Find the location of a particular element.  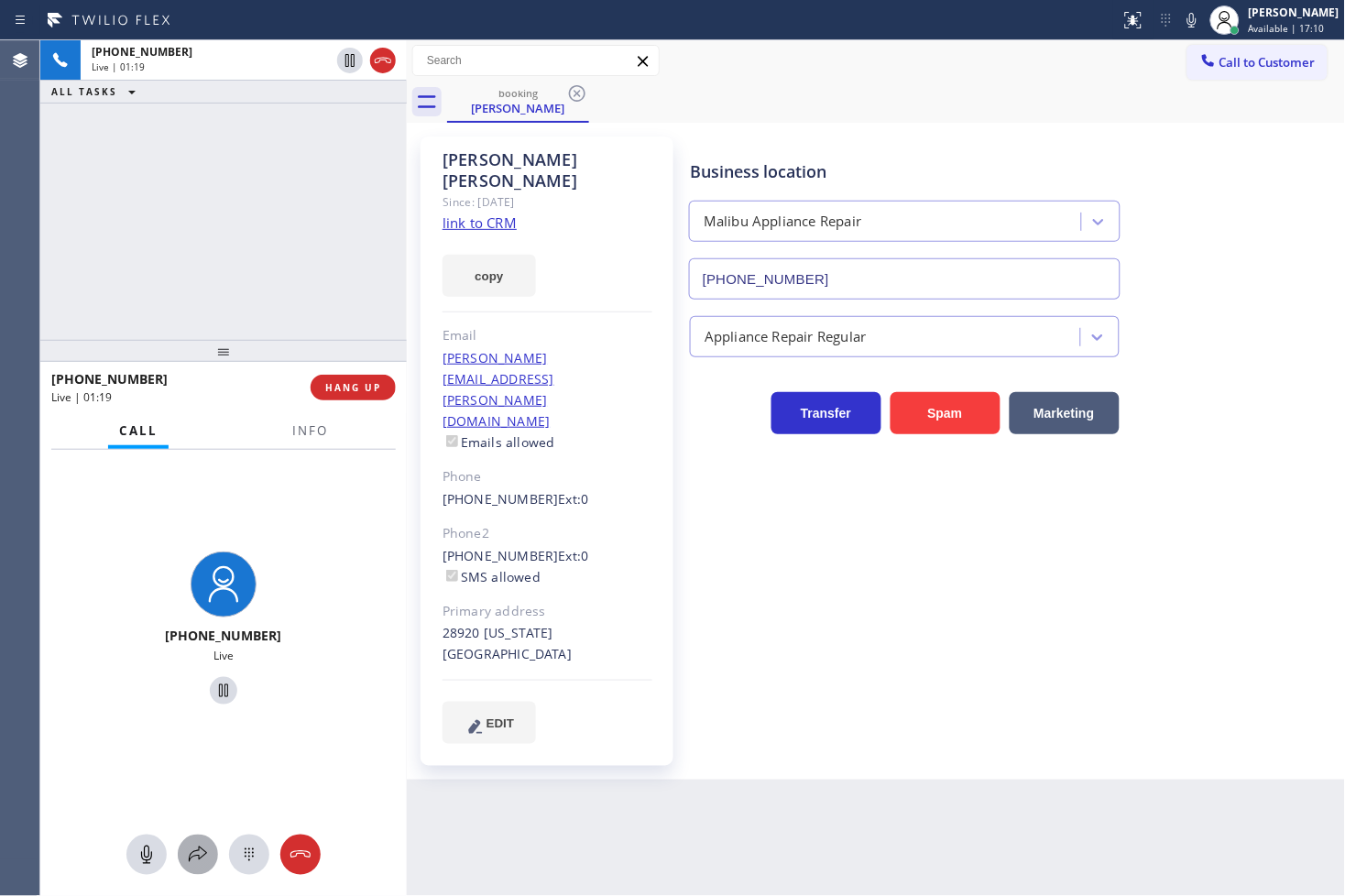

button: HANG UP is located at coordinates (353, 387).